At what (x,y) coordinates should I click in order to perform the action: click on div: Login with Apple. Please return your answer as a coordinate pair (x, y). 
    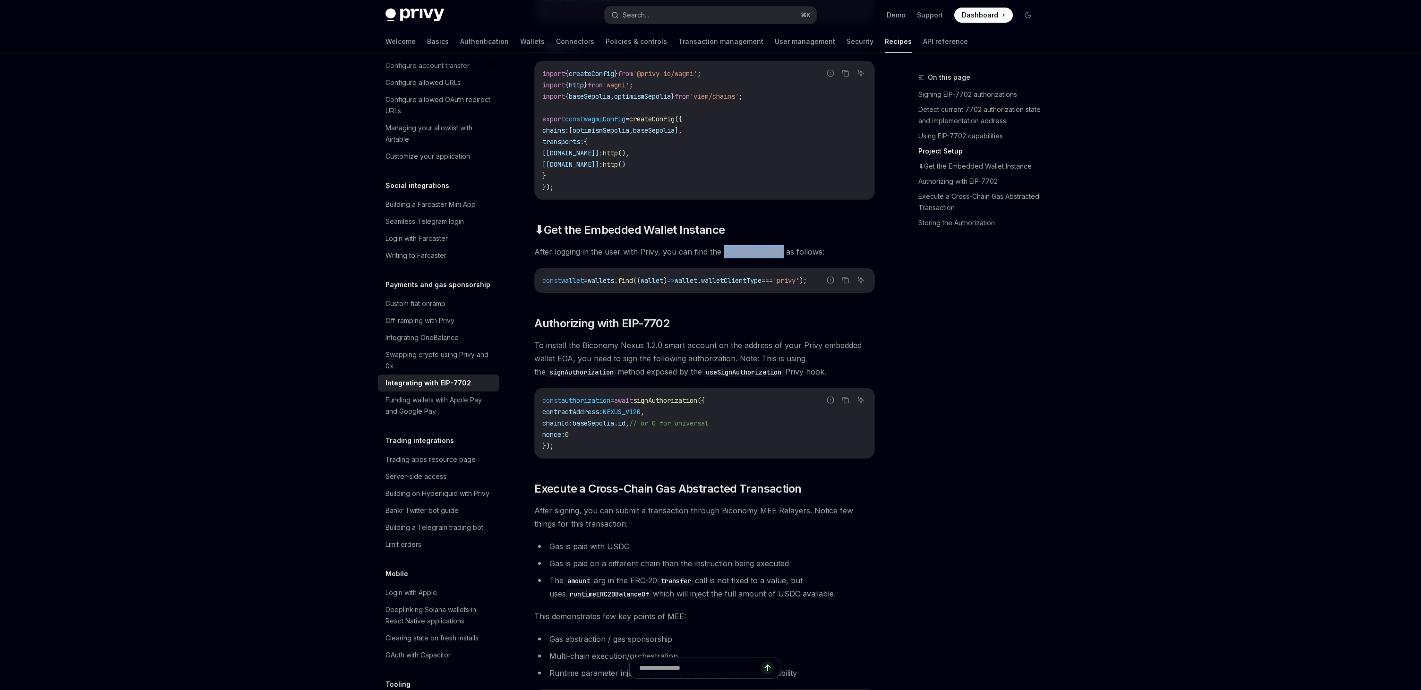
    Looking at the image, I should click on (411, 593).